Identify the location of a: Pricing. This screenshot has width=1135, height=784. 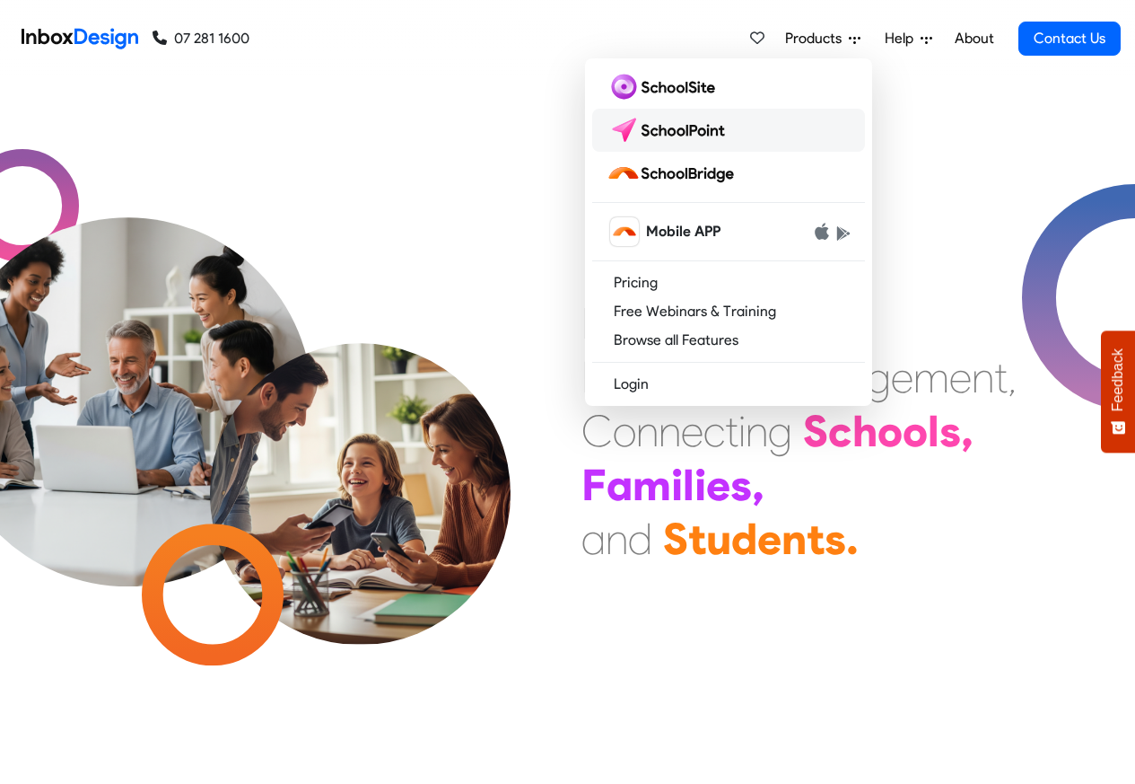
(729, 283).